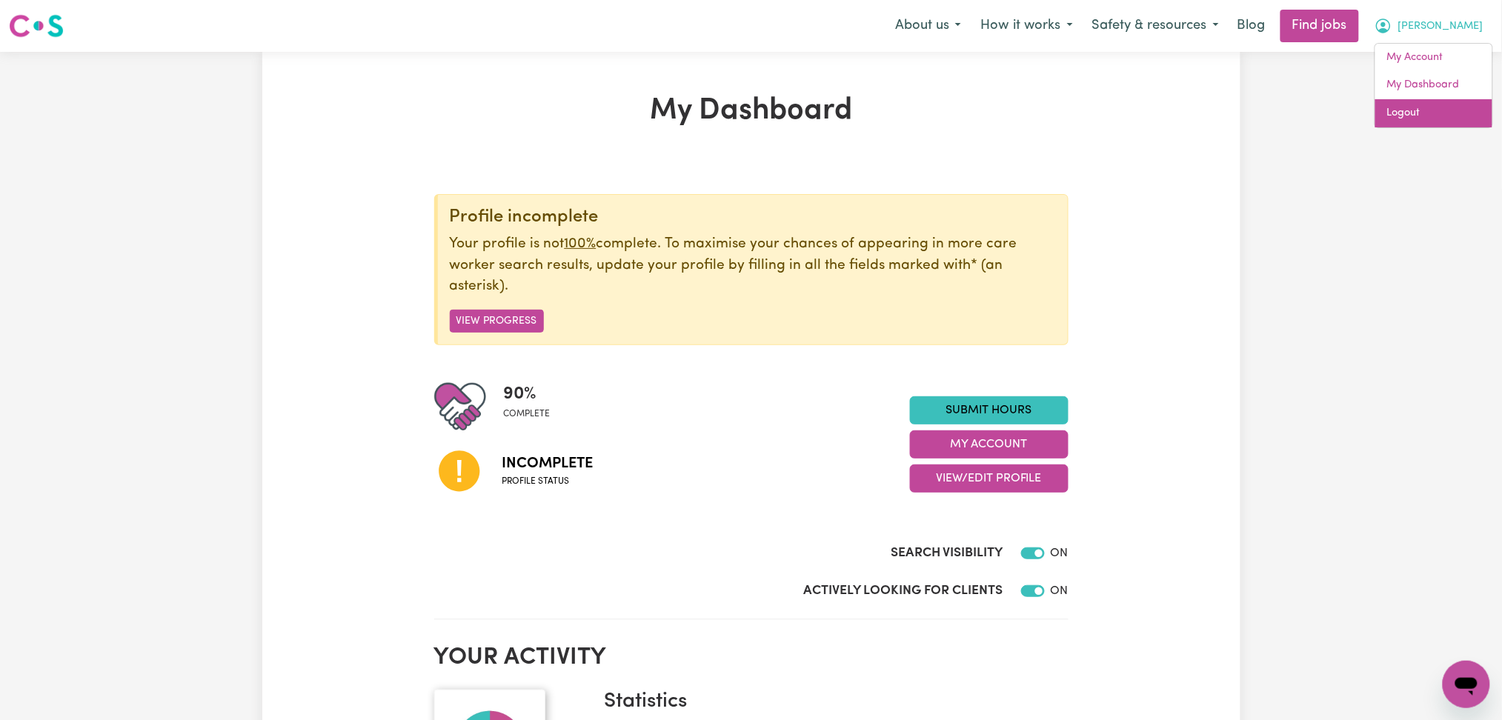  I want to click on a: My Account, so click(1434, 58).